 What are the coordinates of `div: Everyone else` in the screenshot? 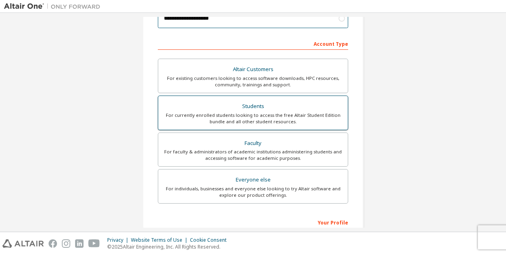 It's located at (253, 180).